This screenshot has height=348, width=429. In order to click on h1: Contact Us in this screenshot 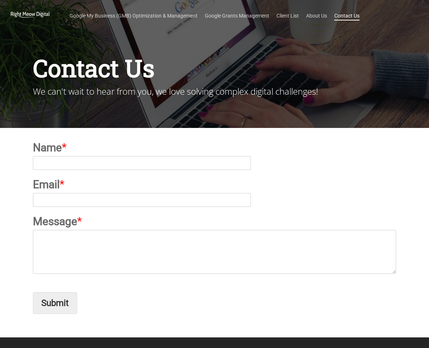, I will do `click(214, 68)`.